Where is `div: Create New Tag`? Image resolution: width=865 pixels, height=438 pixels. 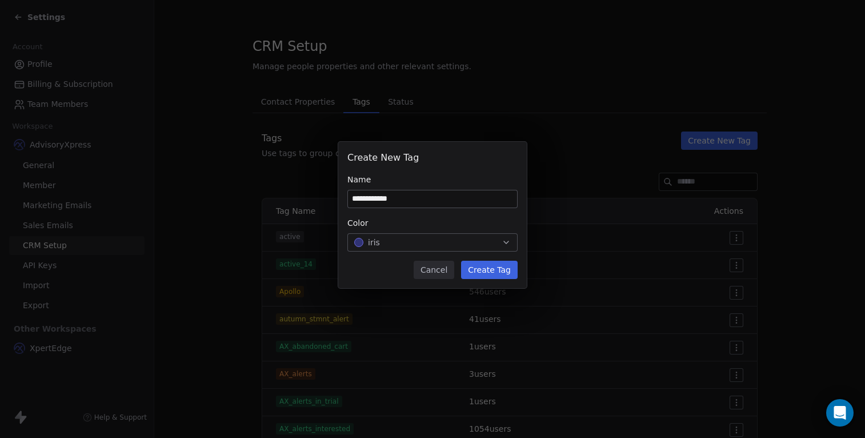 div: Create New Tag is located at coordinates (432, 158).